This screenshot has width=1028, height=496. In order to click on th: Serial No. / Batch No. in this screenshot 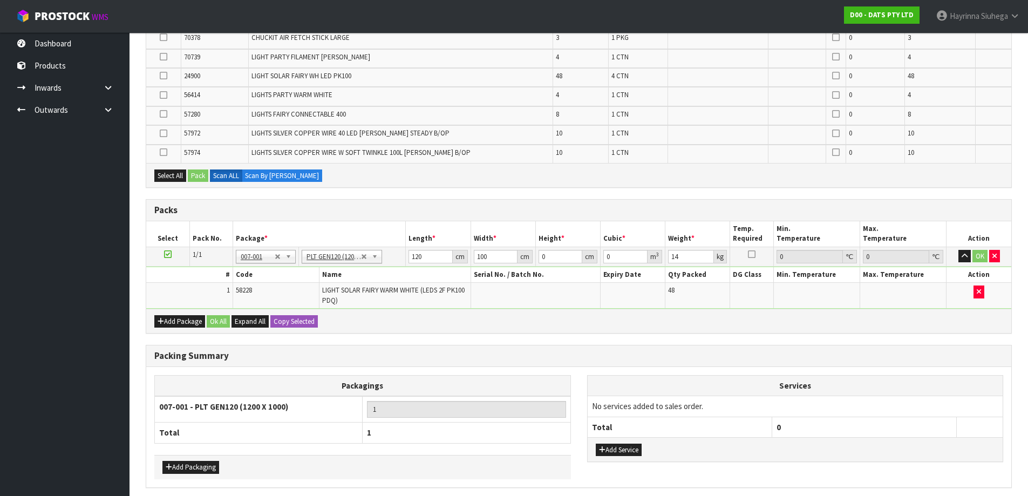, I will do `click(536, 275)`.